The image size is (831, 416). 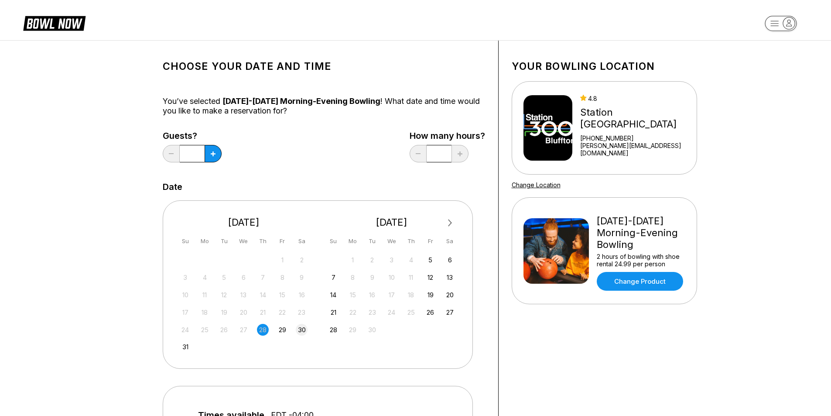 What do you see at coordinates (263, 295) in the screenshot?
I see `div: Not available Thursday, August 14th, 2025` at bounding box center [263, 295].